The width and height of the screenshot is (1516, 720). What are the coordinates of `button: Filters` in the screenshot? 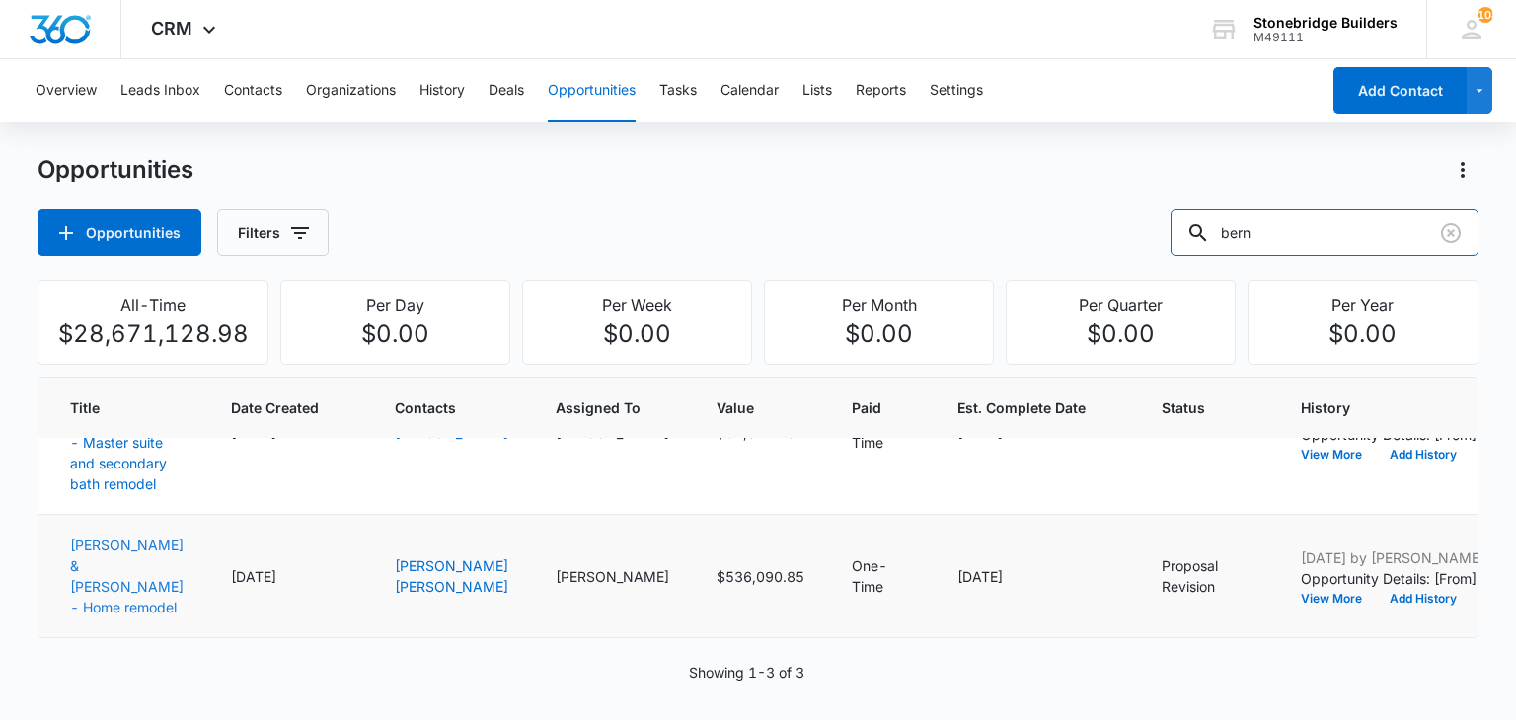 It's located at (272, 233).